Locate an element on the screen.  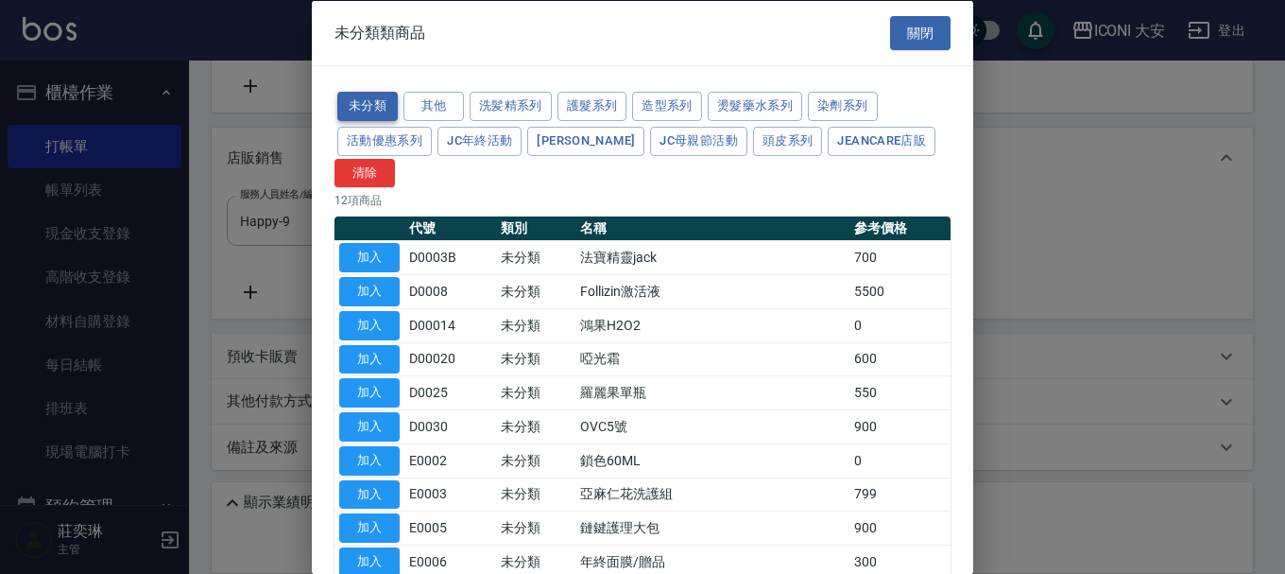
button: 頭皮系列 is located at coordinates (788, 140).